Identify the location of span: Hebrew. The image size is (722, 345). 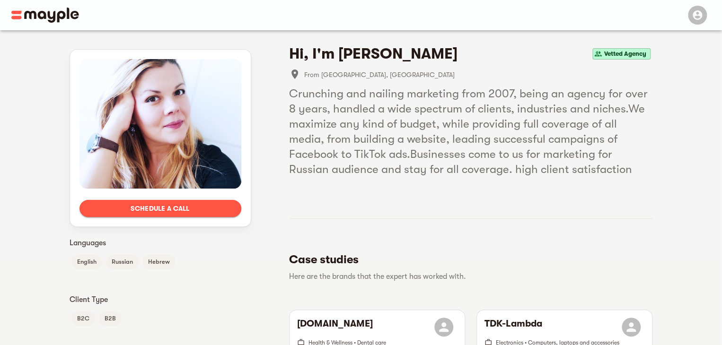
(159, 262).